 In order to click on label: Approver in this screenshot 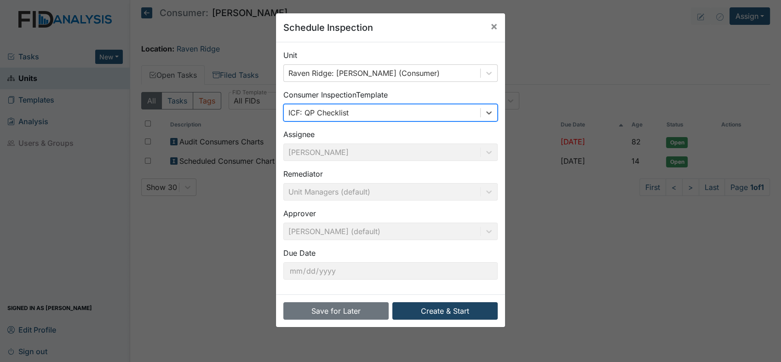, I will do `click(299, 213)`.